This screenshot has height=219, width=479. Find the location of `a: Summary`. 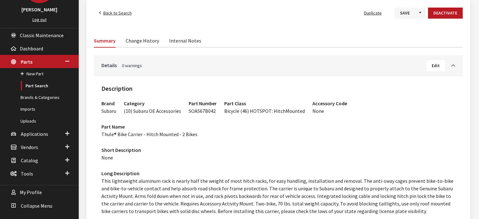

a: Summary is located at coordinates (105, 41).